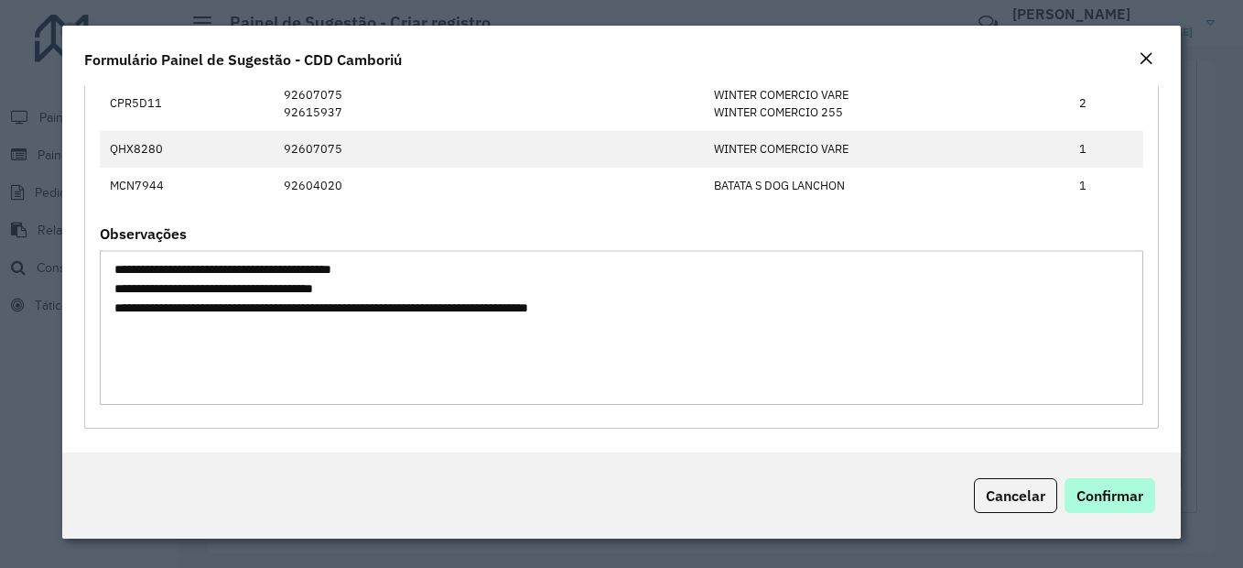  Describe the element at coordinates (887, 186) in the screenshot. I see `td: BATATA S DOG LANCHON` at that location.